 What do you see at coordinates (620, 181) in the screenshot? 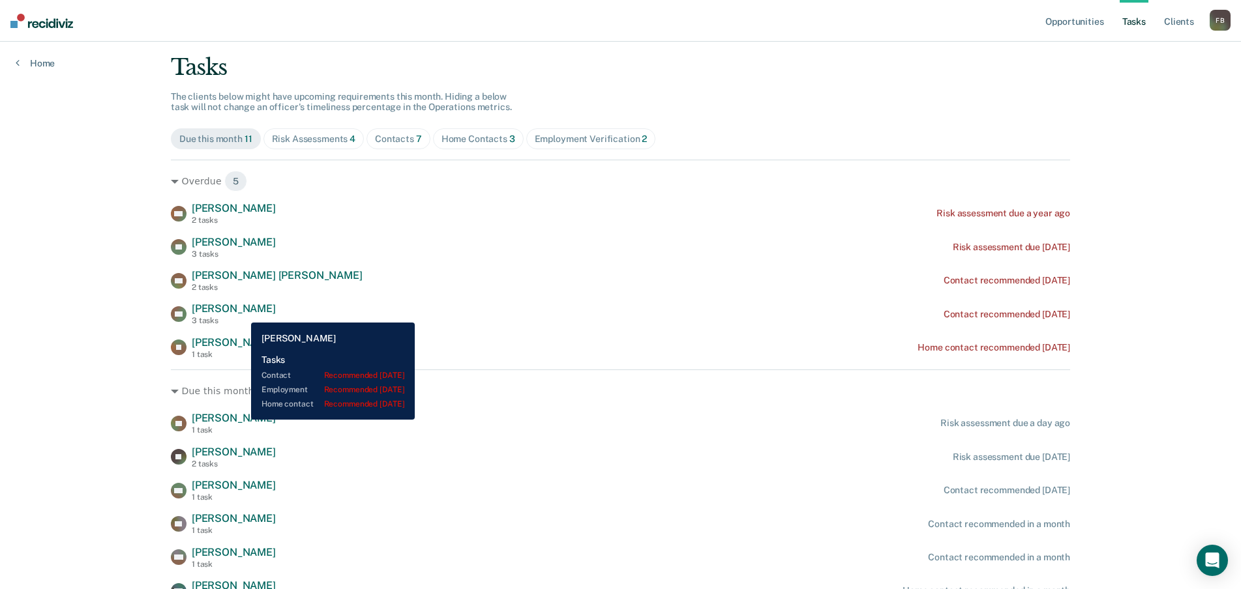
I see `div: Overdue 5` at bounding box center [620, 181].